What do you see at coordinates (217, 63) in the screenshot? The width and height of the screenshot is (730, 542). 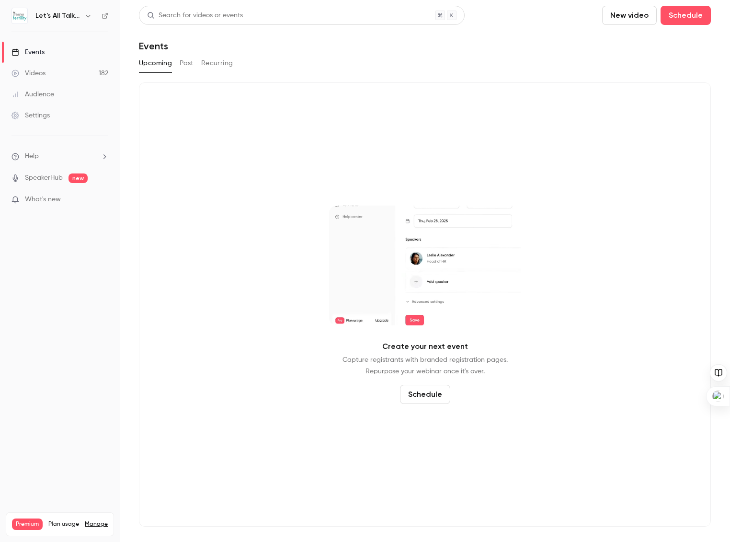 I see `button: Recurring` at bounding box center [217, 63].